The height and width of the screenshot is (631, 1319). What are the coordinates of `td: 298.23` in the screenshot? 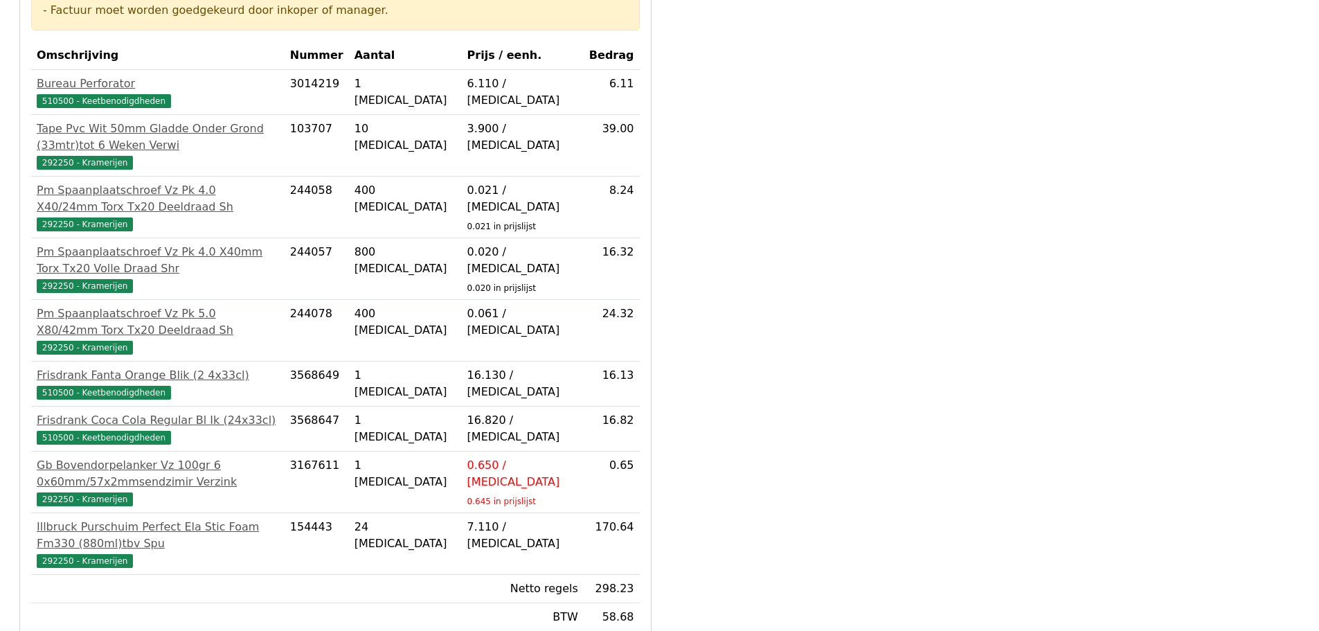 It's located at (611, 589).